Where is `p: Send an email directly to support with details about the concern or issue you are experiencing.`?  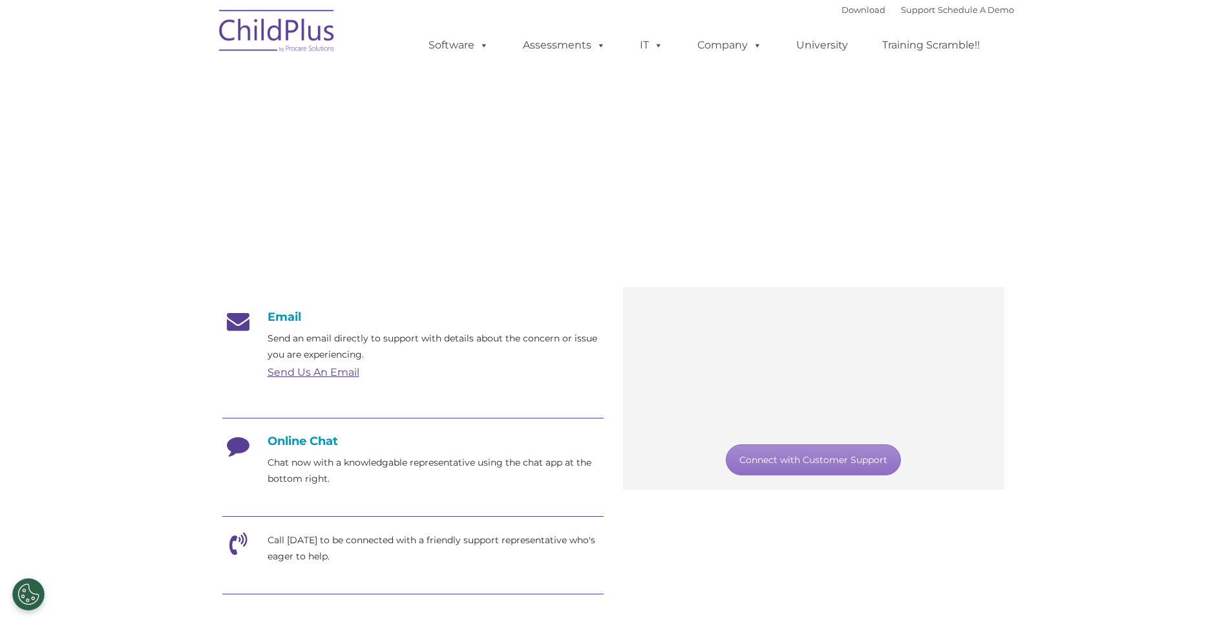 p: Send an email directly to support with details about the concern or issue you are experiencing. is located at coordinates (436, 346).